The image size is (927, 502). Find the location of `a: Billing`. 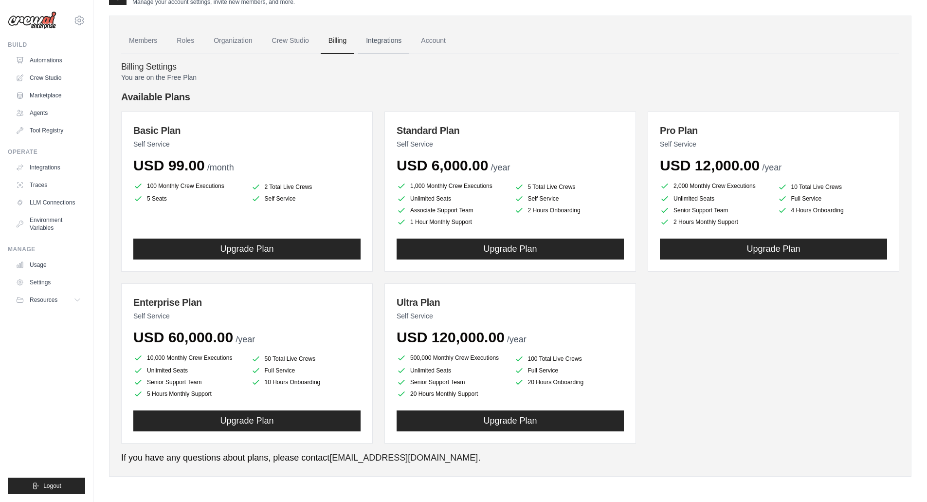

a: Billing is located at coordinates (337, 41).